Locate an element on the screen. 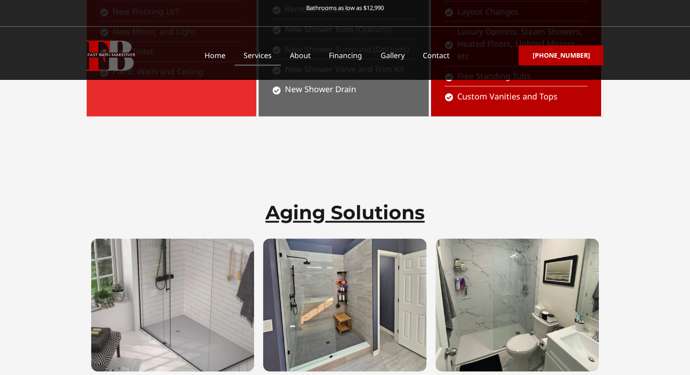  a: Services is located at coordinates (258, 55).